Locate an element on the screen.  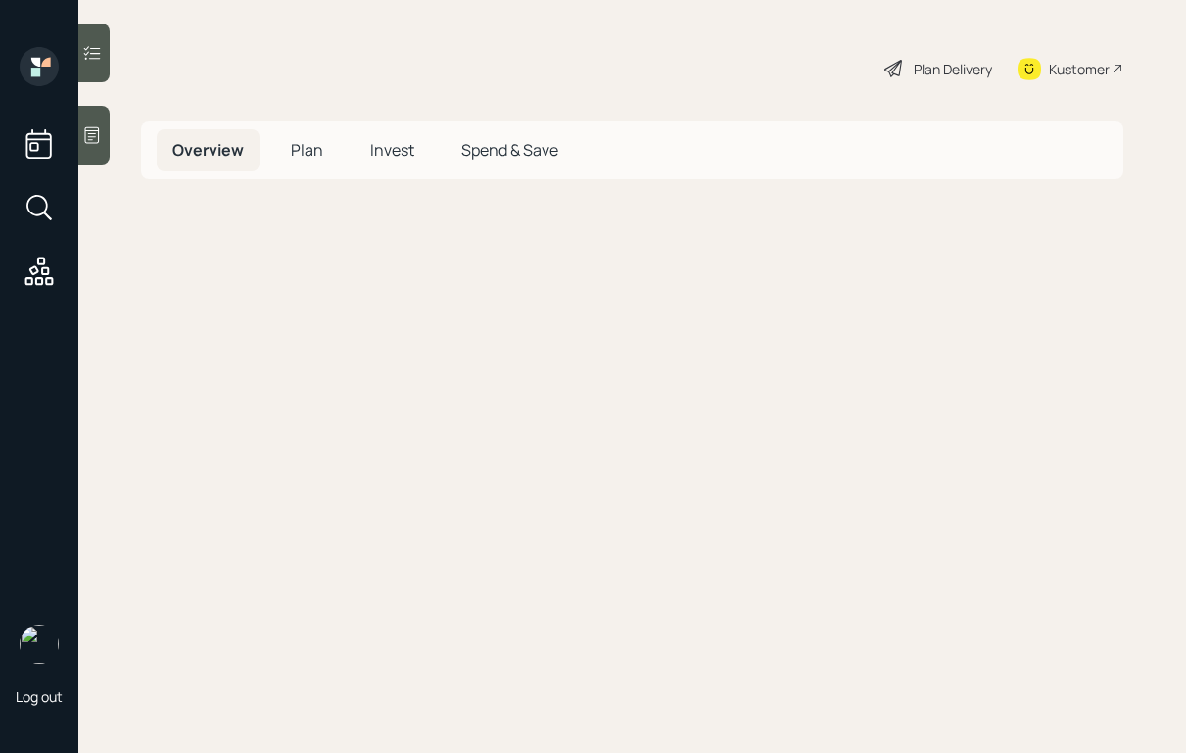
div: Plan Delivery is located at coordinates (953, 69).